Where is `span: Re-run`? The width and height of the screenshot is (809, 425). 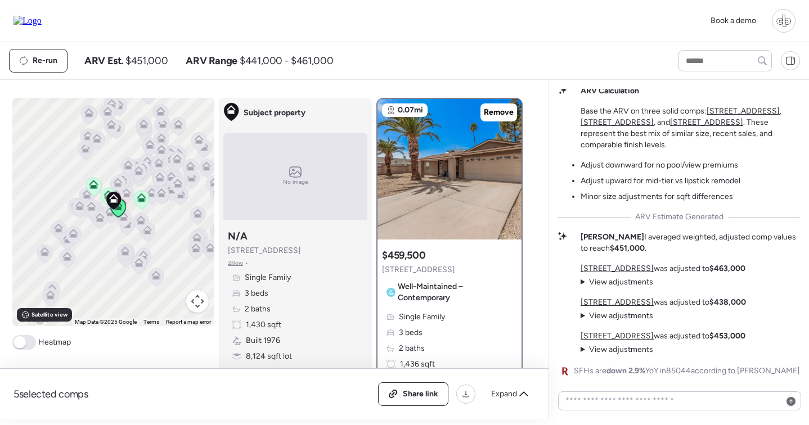
span: Re-run is located at coordinates (45, 61).